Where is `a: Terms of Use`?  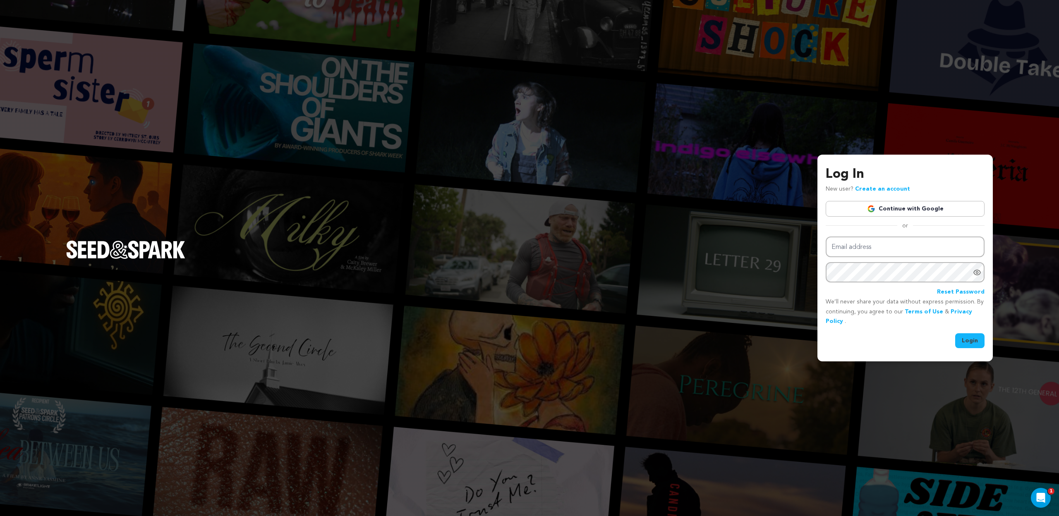
a: Terms of Use is located at coordinates (924, 312).